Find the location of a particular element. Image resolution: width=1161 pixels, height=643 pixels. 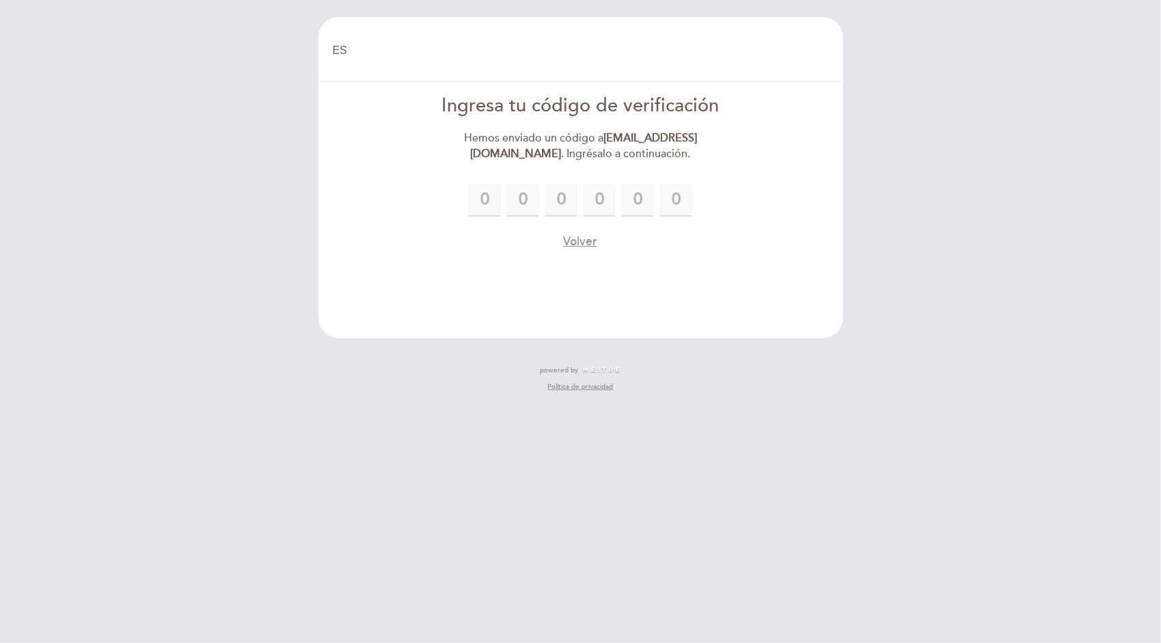

button: Volver is located at coordinates (580, 241).